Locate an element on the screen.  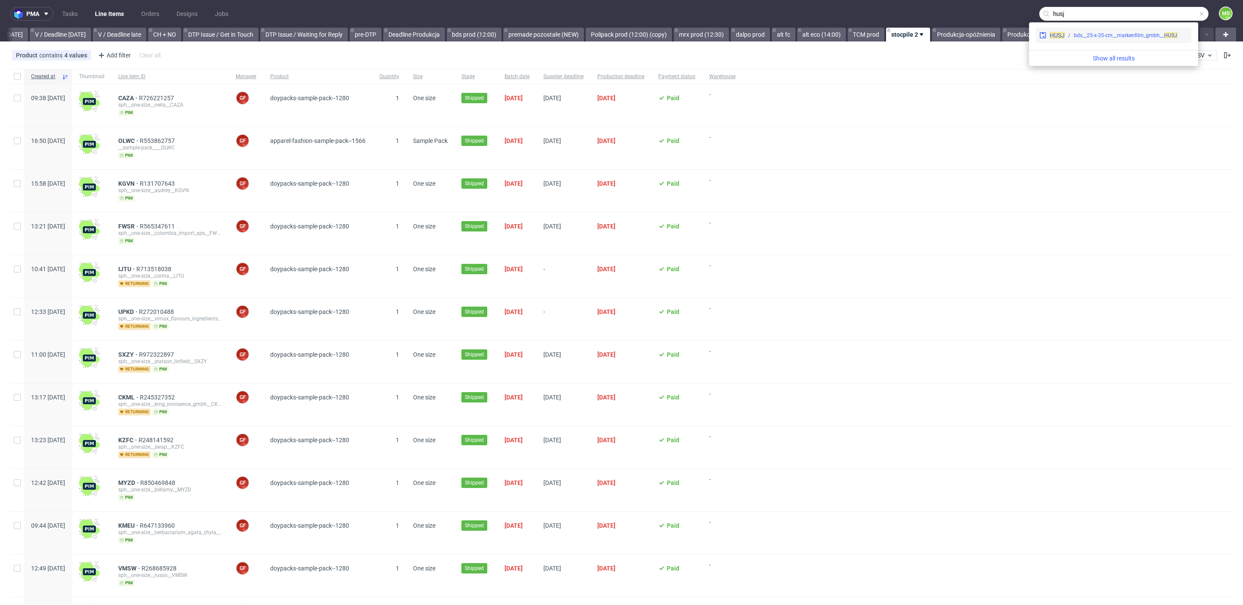
a: R131707643 is located at coordinates (158, 183).